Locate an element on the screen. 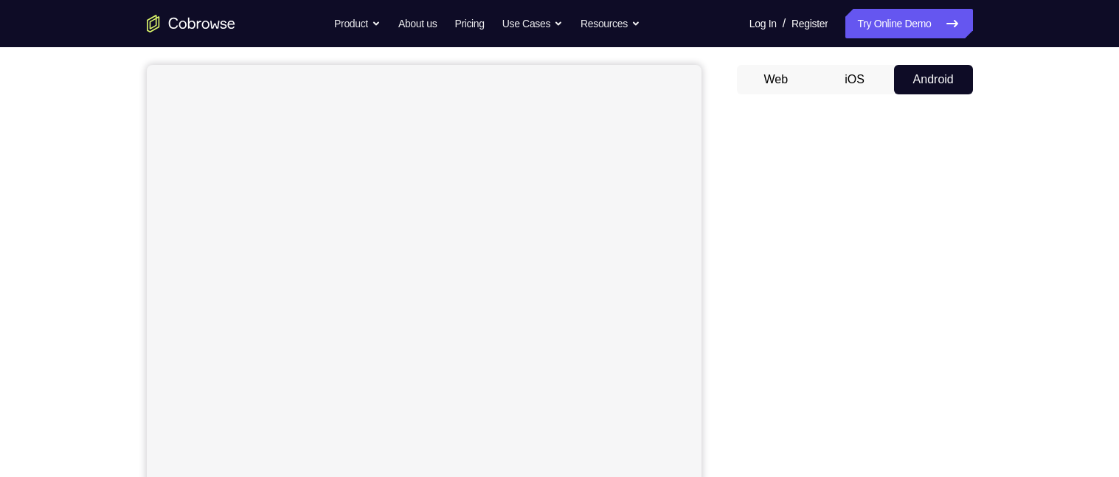 The image size is (1119, 477). button: Android is located at coordinates (933, 80).